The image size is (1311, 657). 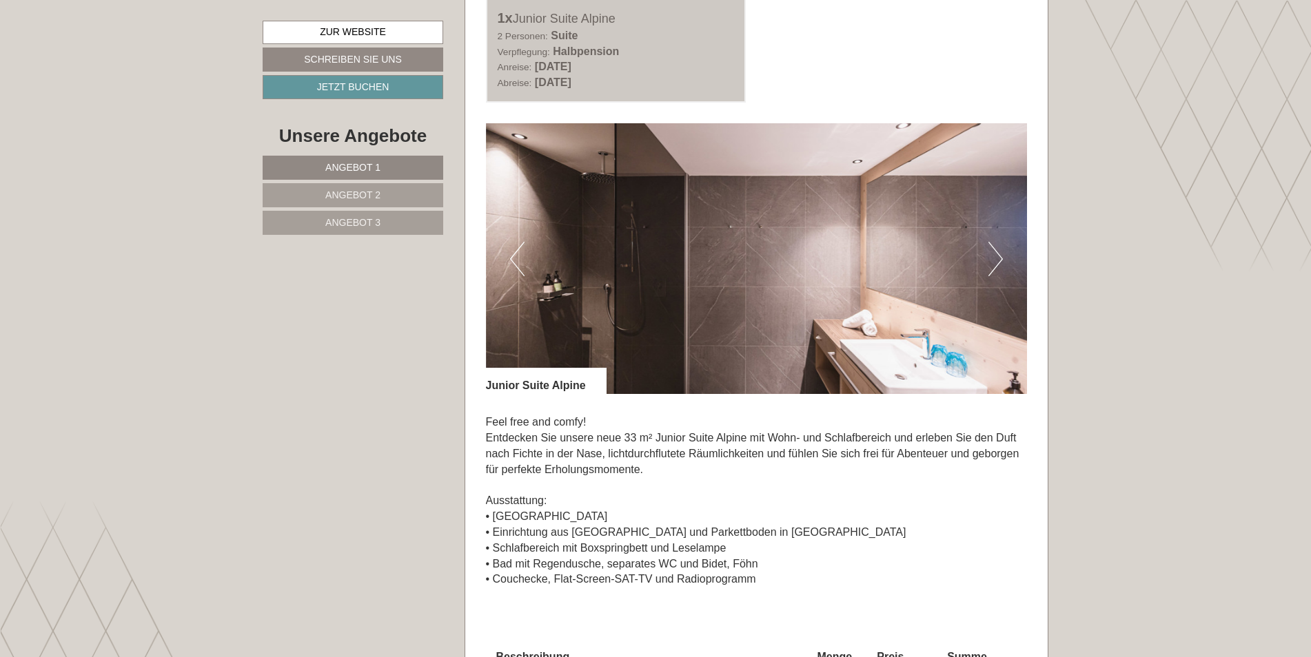 I want to click on p: Feel free and comfy! Entdecken Sie unsere neue 33 m² Junior Suite Alpine mit Wohn- und Schlafbere..., so click(x=757, y=501).